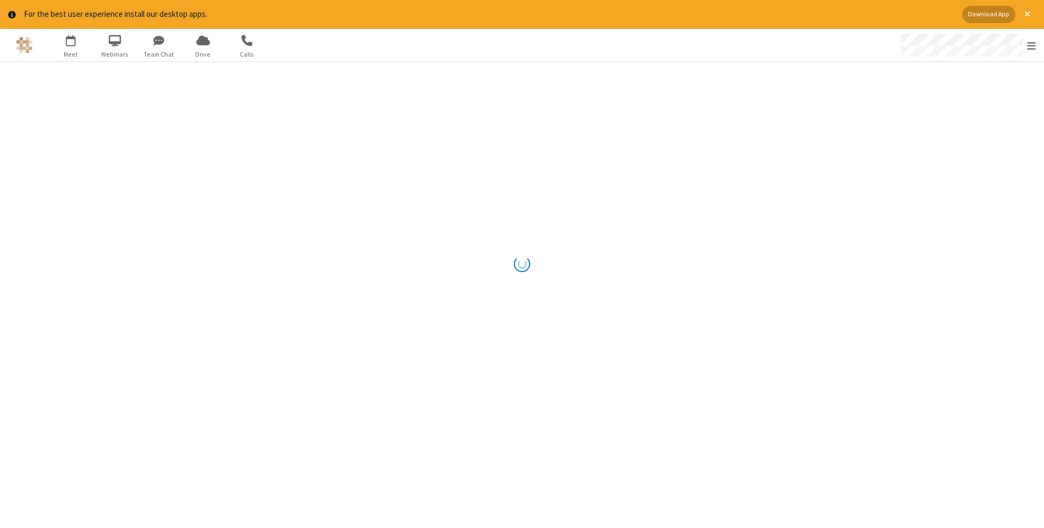 The height and width of the screenshot is (528, 1044). I want to click on div: For the best user experience install our desktop apps., so click(489, 14).